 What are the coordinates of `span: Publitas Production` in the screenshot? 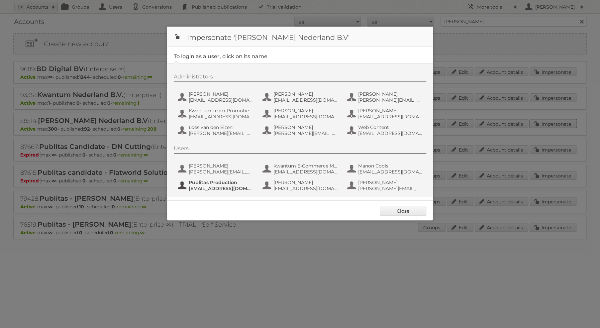 It's located at (221, 182).